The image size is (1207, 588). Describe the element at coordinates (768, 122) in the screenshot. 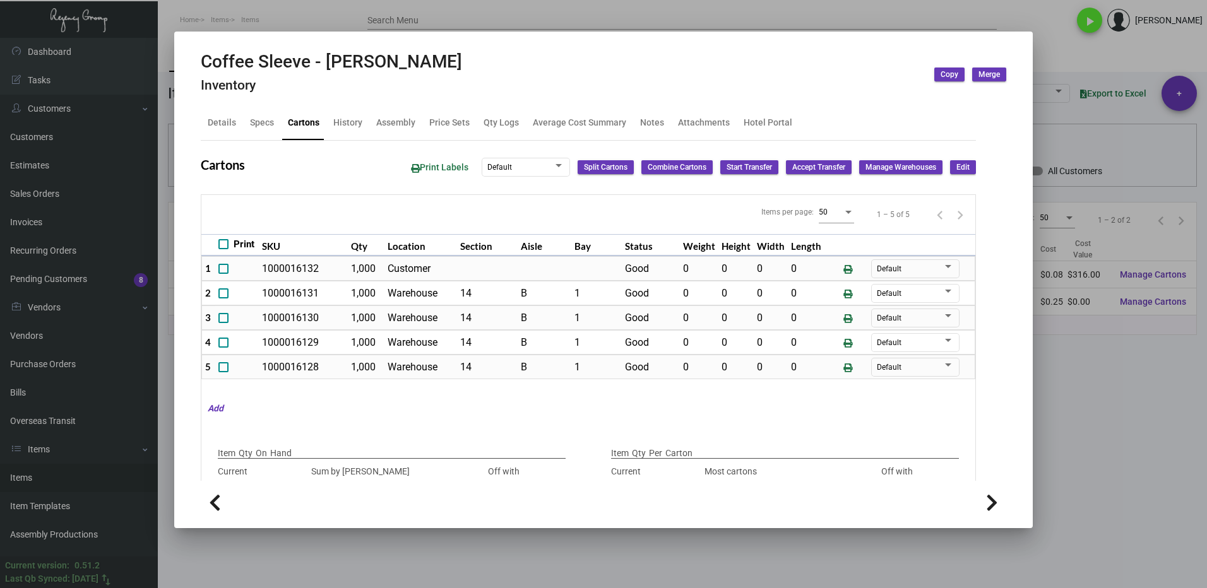

I see `div: Hotel Portal` at that location.